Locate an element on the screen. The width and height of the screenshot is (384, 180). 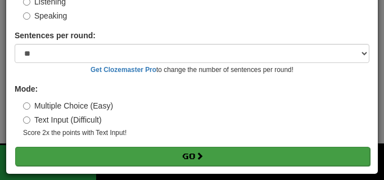
label: Multiple Choice (Easy) is located at coordinates (68, 106).